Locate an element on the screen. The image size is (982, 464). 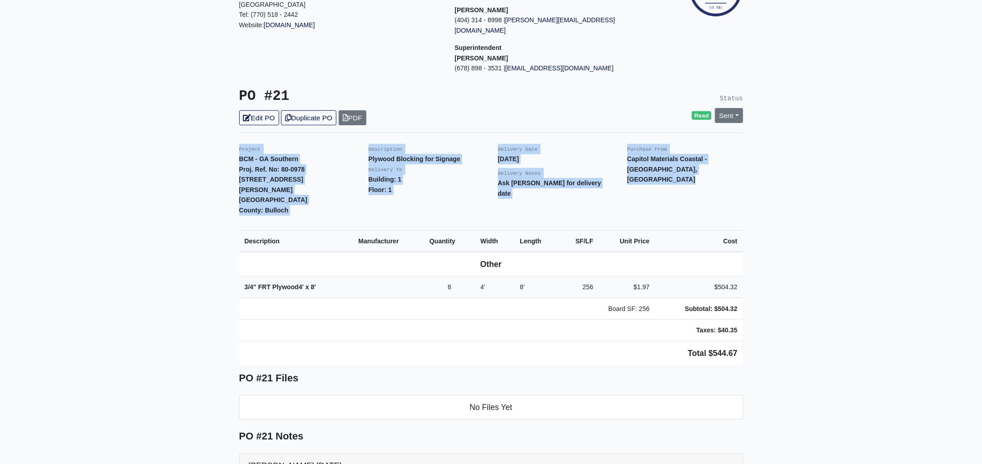
small: Purchase From is located at coordinates (648, 149).